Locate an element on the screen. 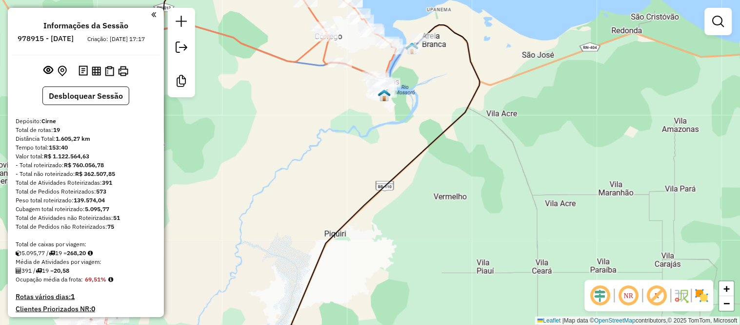 This screenshot has width=740, height=325. div: Total de Atividades Roteirizadas: is located at coordinates (86, 183).